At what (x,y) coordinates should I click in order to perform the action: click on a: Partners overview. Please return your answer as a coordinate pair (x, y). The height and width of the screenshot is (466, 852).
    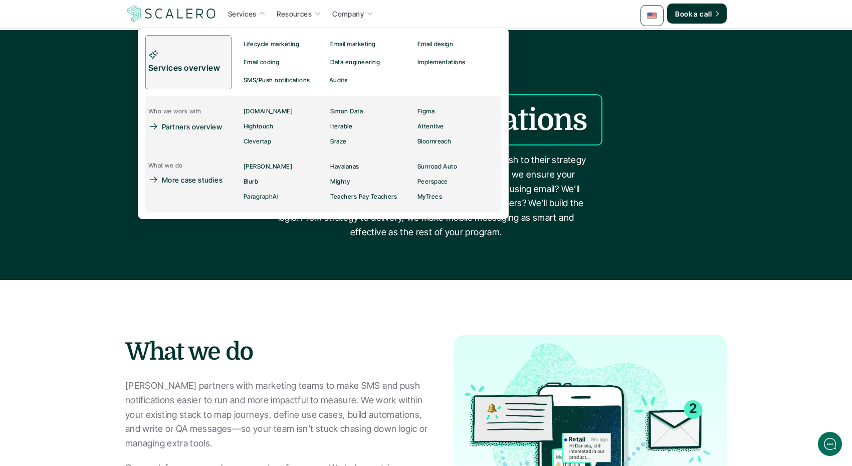
    Looking at the image, I should click on (186, 126).